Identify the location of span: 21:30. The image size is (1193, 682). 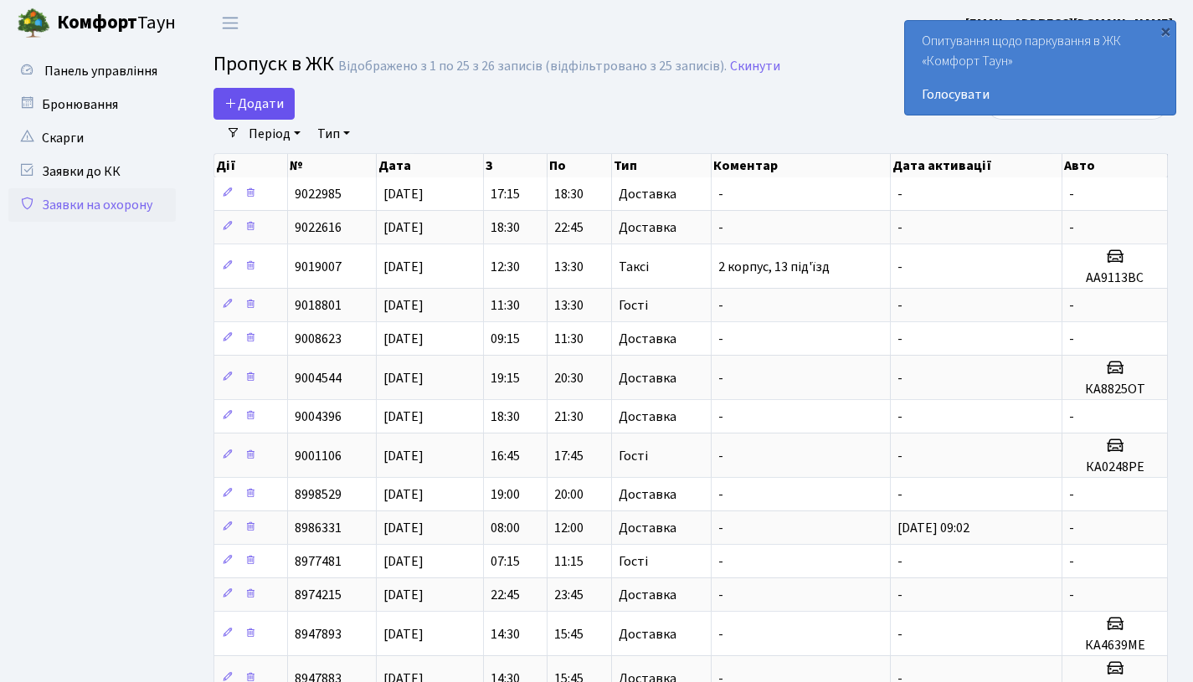
(568, 417).